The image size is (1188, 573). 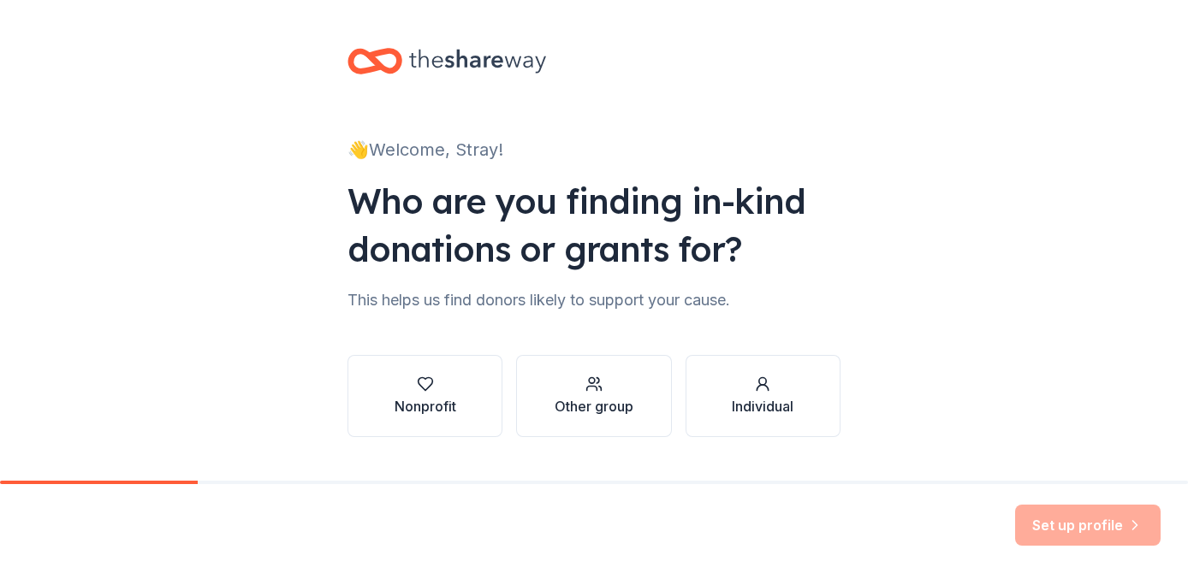 What do you see at coordinates (763, 396) in the screenshot?
I see `button: Individual` at bounding box center [763, 396].